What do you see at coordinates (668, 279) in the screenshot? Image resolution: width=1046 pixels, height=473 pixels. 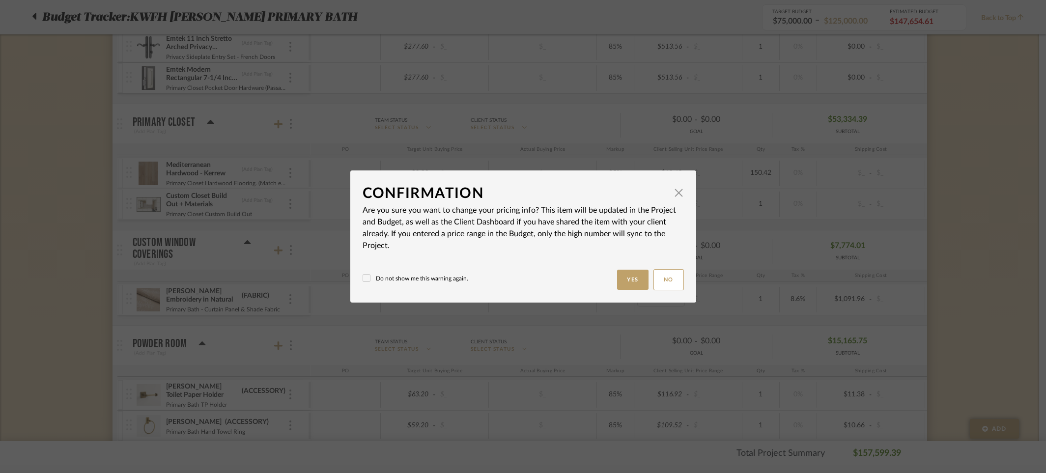 I see `button: No` at bounding box center [668, 279].